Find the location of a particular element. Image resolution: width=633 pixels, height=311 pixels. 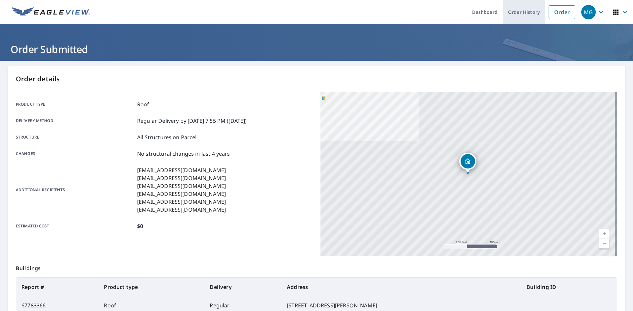

p: Structure is located at coordinates (75, 137).